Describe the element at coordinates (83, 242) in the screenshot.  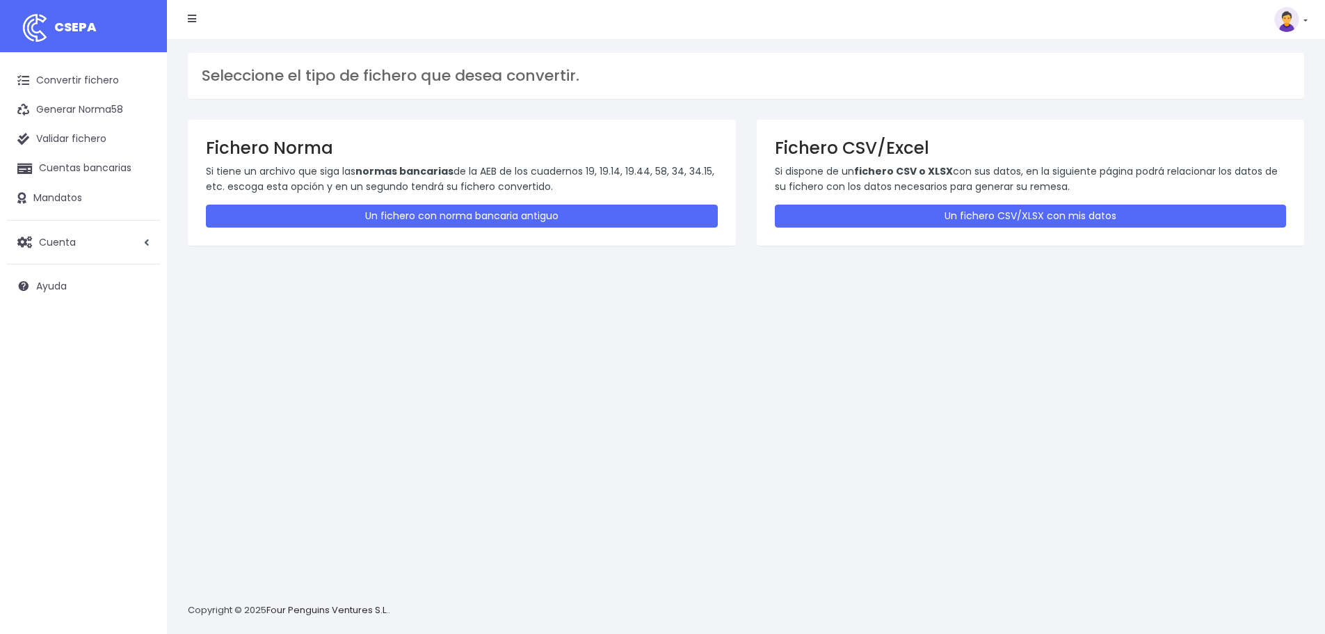
I see `a: Cuenta` at that location.